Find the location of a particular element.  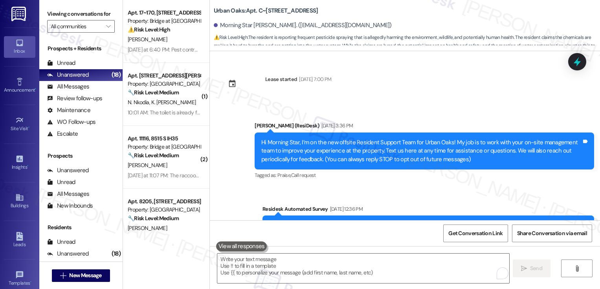

span: Call request is located at coordinates (303, 175).